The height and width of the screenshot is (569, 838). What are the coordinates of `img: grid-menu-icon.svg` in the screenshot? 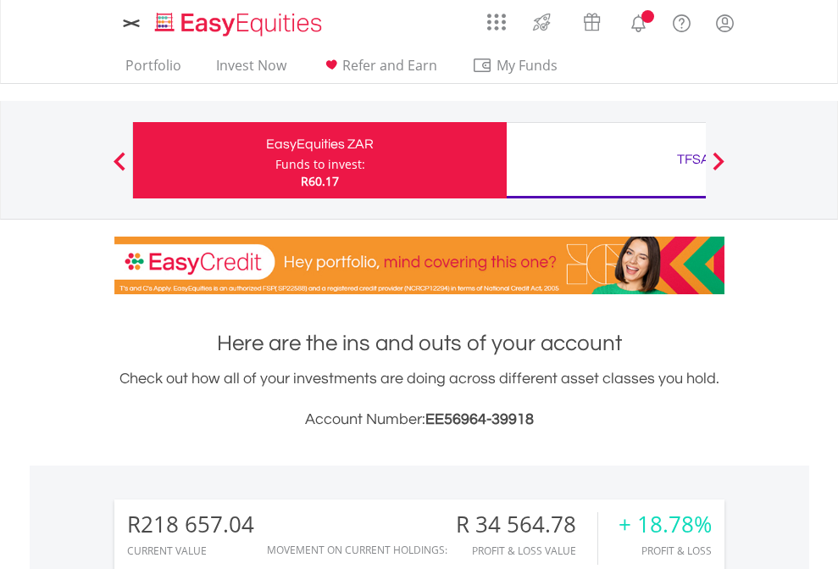 It's located at (497, 22).